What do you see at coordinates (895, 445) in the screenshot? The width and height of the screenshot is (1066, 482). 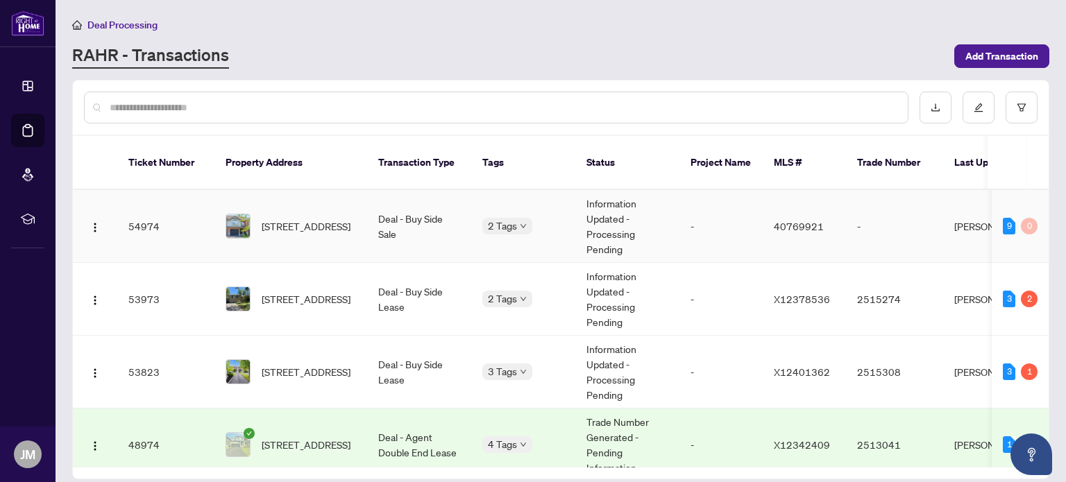 I see `td: 2513041` at bounding box center [895, 445].